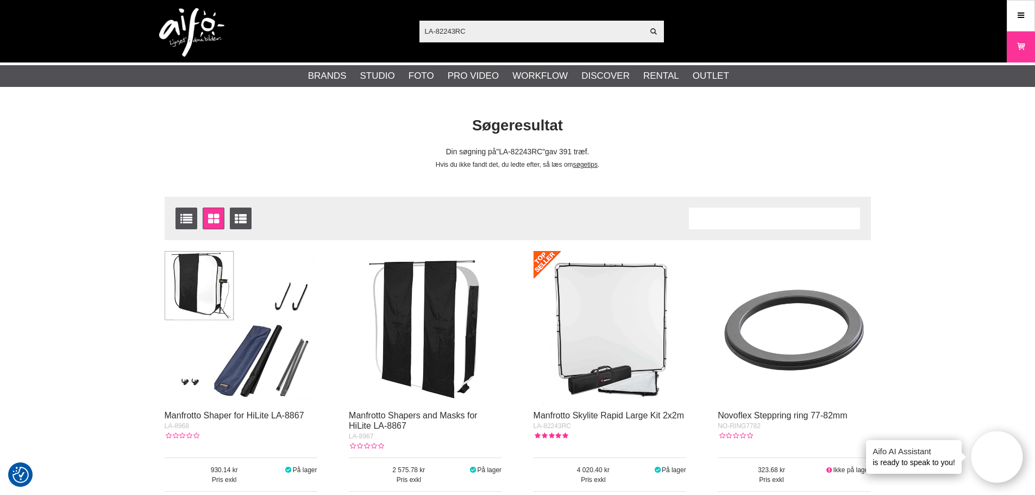 The width and height of the screenshot is (1035, 495). Describe the element at coordinates (234, 415) in the screenshot. I see `a: Manfrotto Shaper for HiLite LA-8867` at that location.